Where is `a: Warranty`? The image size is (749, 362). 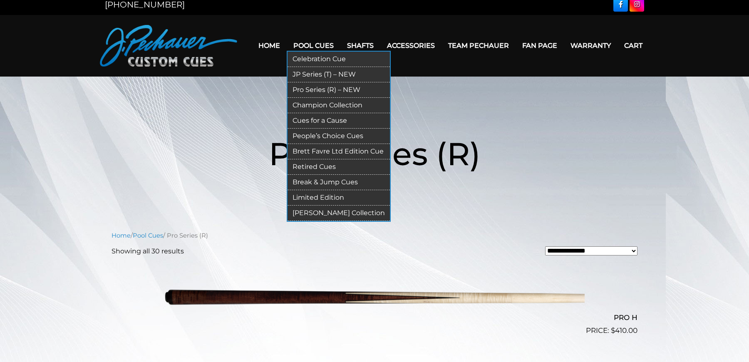 a: Warranty is located at coordinates (591, 45).